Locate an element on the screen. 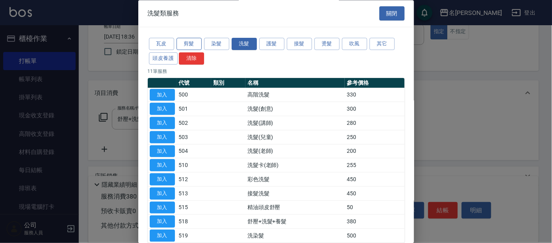  td: 510 is located at coordinates (194, 165).